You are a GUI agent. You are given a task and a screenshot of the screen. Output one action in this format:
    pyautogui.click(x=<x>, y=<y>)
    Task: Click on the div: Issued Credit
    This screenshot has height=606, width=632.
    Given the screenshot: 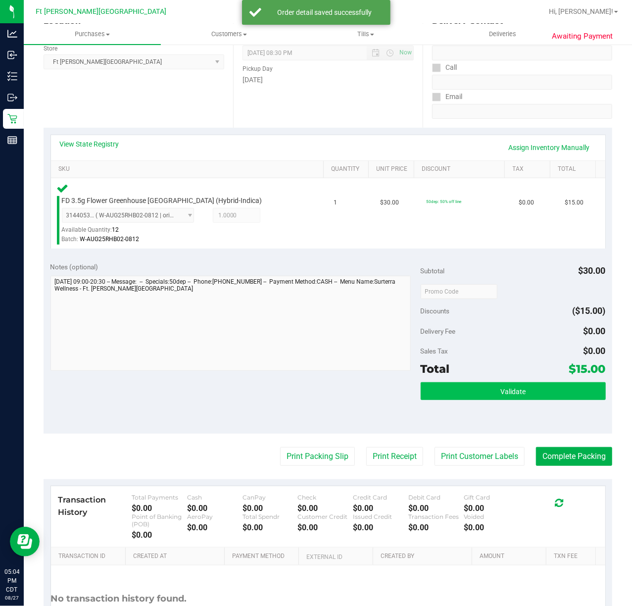 What is the action you would take?
    pyautogui.click(x=381, y=516)
    